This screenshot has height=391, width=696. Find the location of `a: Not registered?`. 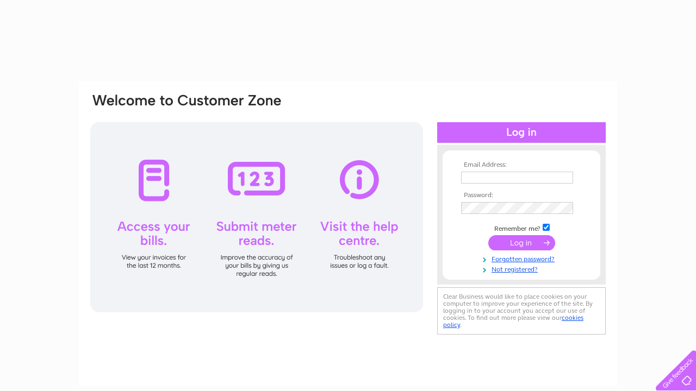

a: Not registered? is located at coordinates (522, 269).